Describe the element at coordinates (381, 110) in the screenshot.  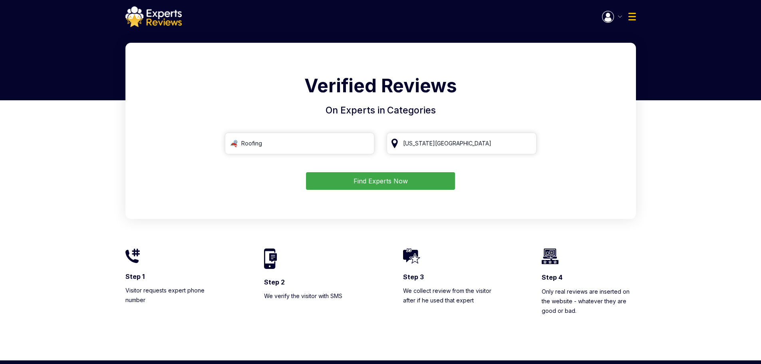
I see `h4: On Experts in Categories` at that location.